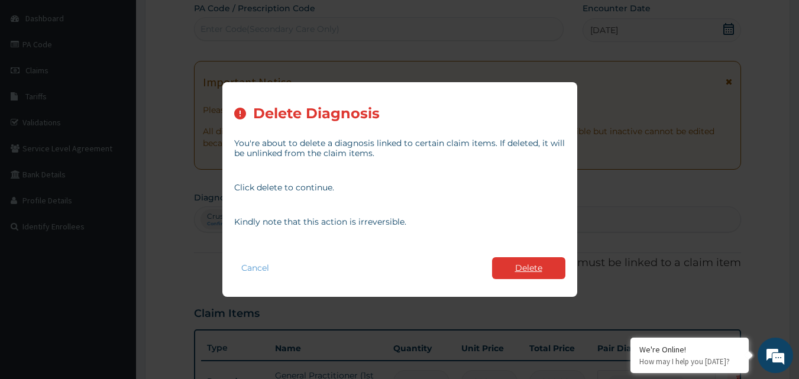 This screenshot has width=799, height=379. I want to click on p: Click delete to continue., so click(400, 188).